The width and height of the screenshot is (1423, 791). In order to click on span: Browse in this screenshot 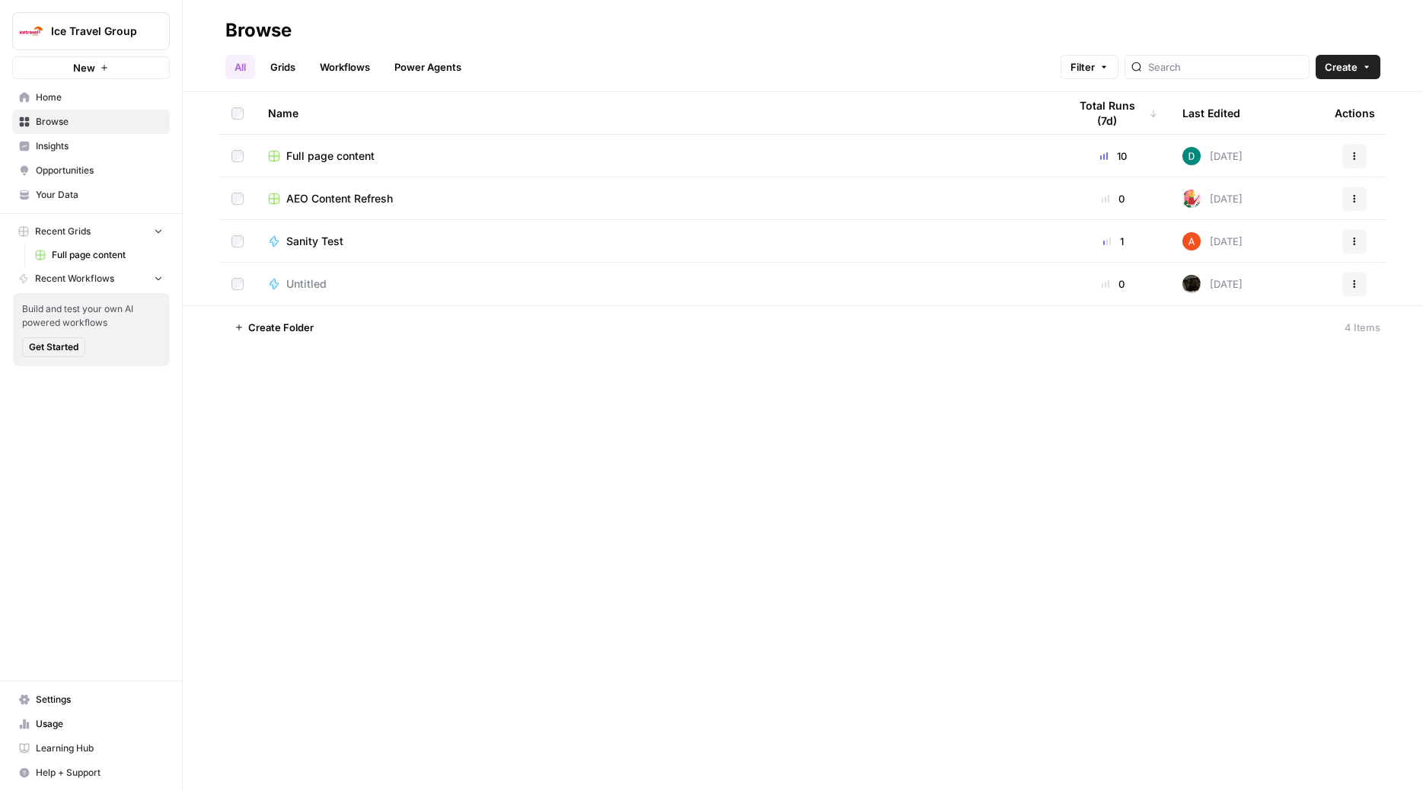, I will do `click(99, 122)`.